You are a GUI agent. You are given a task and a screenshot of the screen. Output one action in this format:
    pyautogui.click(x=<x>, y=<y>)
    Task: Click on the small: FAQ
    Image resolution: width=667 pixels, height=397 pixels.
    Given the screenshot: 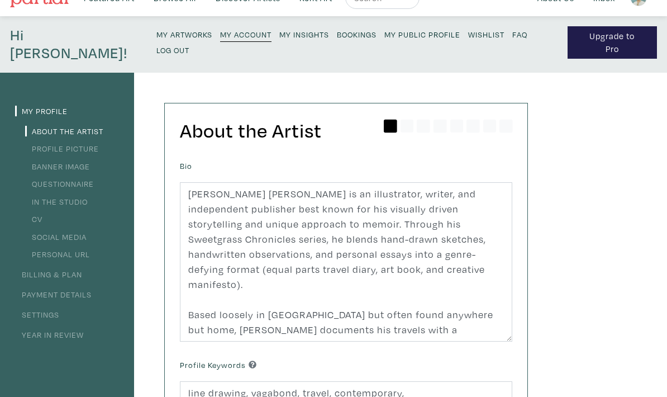 What is the action you would take?
    pyautogui.click(x=520, y=34)
    